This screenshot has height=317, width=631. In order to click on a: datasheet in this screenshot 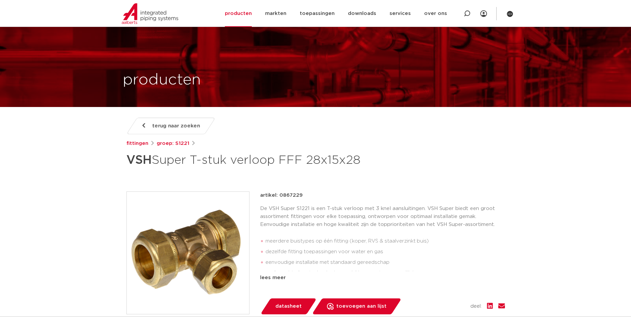, I will do `click(288, 307)`.